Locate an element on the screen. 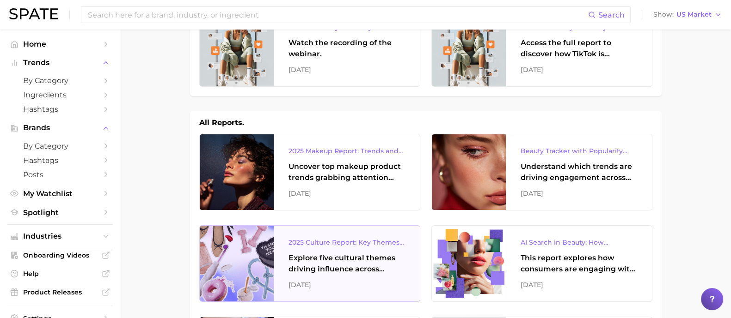 The image size is (731, 318). span: My Watchlist is located at coordinates (60, 194).